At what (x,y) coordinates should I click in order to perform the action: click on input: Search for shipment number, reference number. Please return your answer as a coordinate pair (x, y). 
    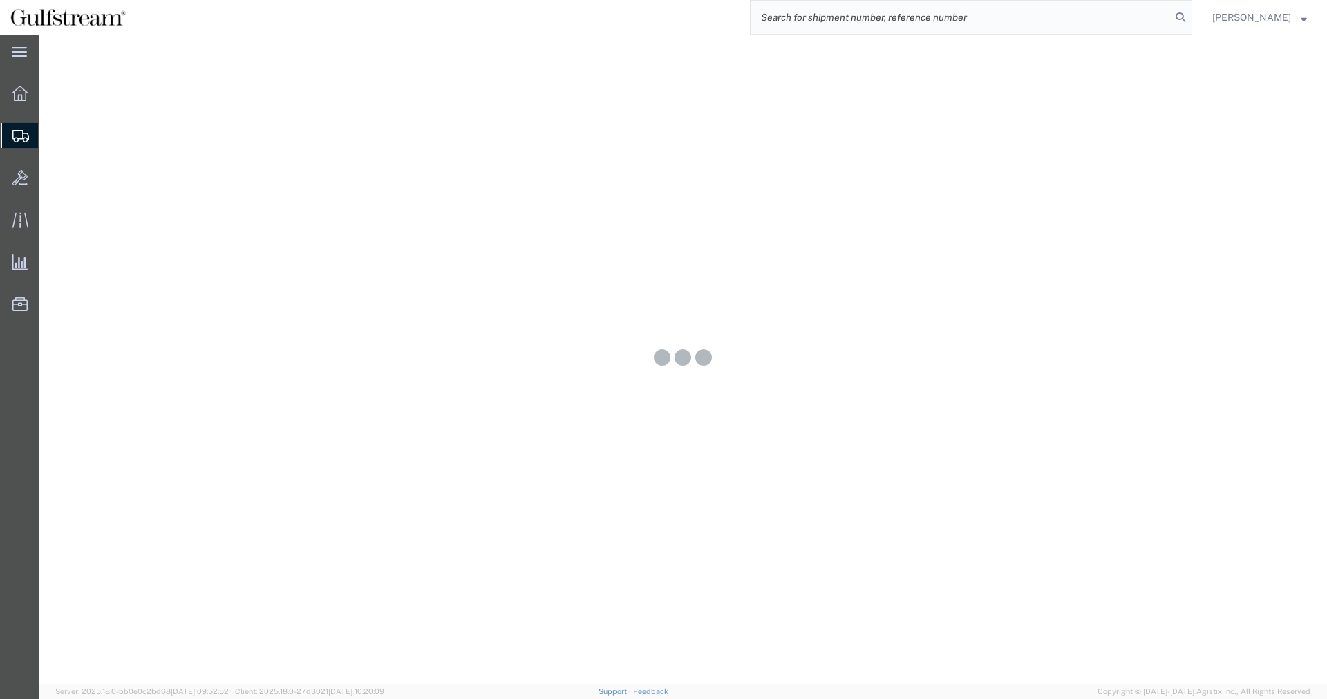
    Looking at the image, I should click on (960, 17).